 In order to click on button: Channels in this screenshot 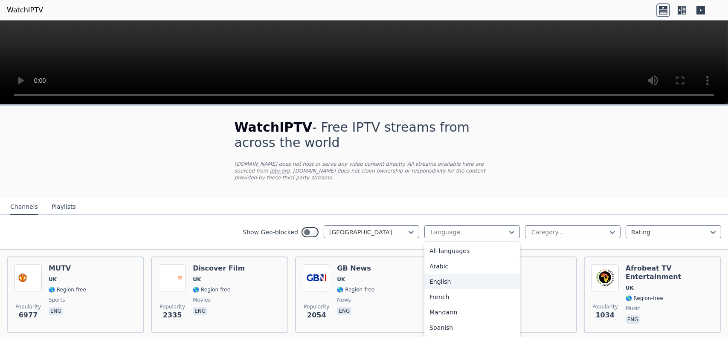, I will do `click(24, 207)`.